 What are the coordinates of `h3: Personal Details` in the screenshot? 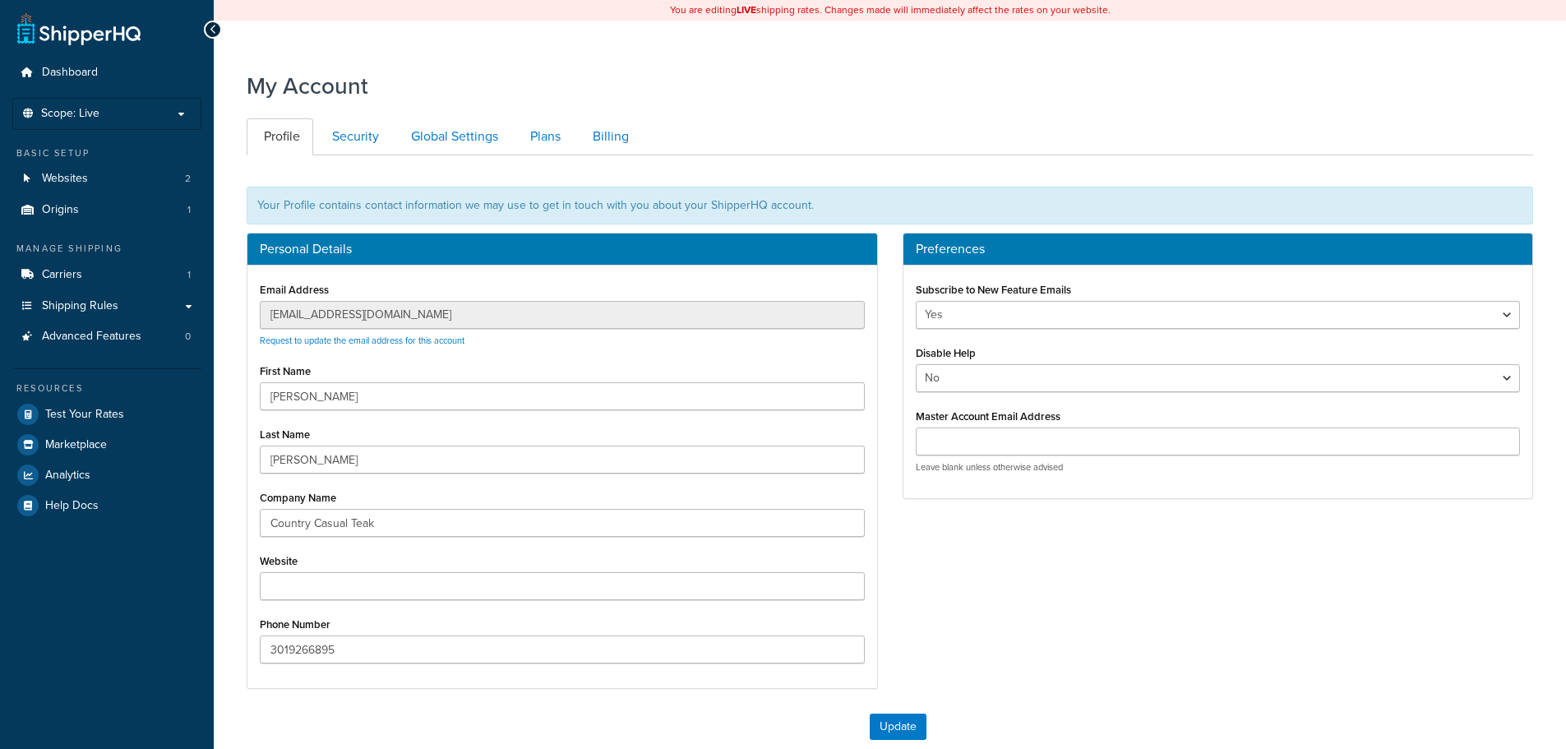 It's located at (562, 249).